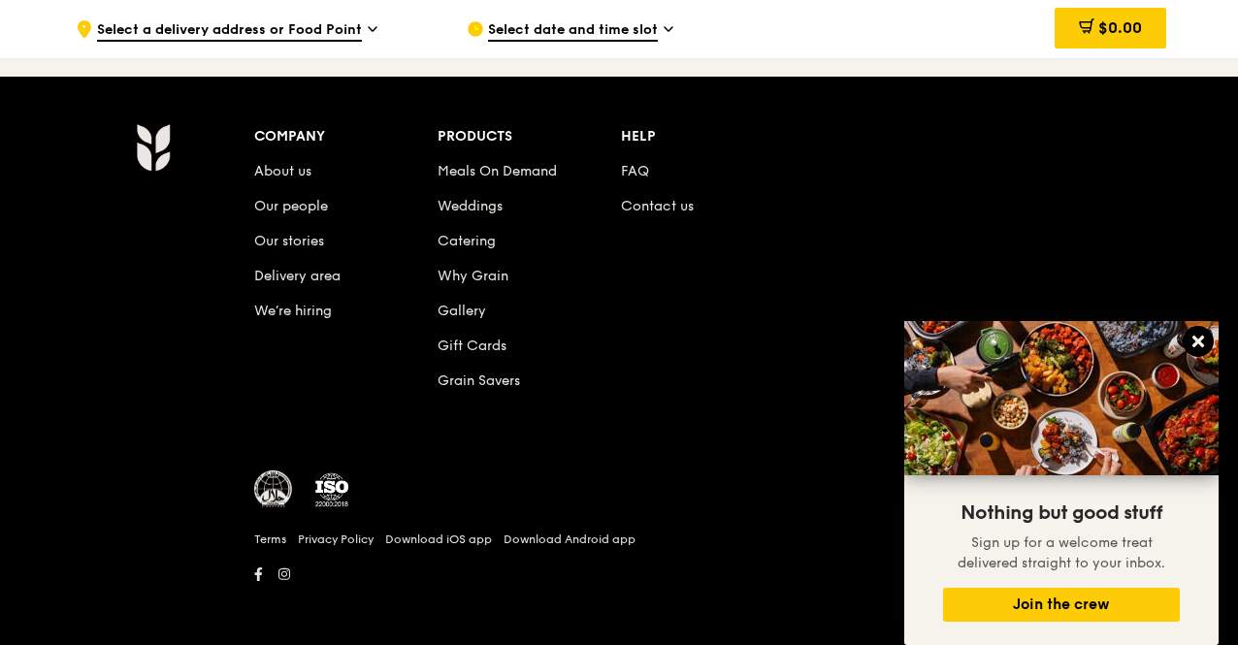 The height and width of the screenshot is (645, 1238). What do you see at coordinates (471, 345) in the screenshot?
I see `a: Gift Cards` at bounding box center [471, 345].